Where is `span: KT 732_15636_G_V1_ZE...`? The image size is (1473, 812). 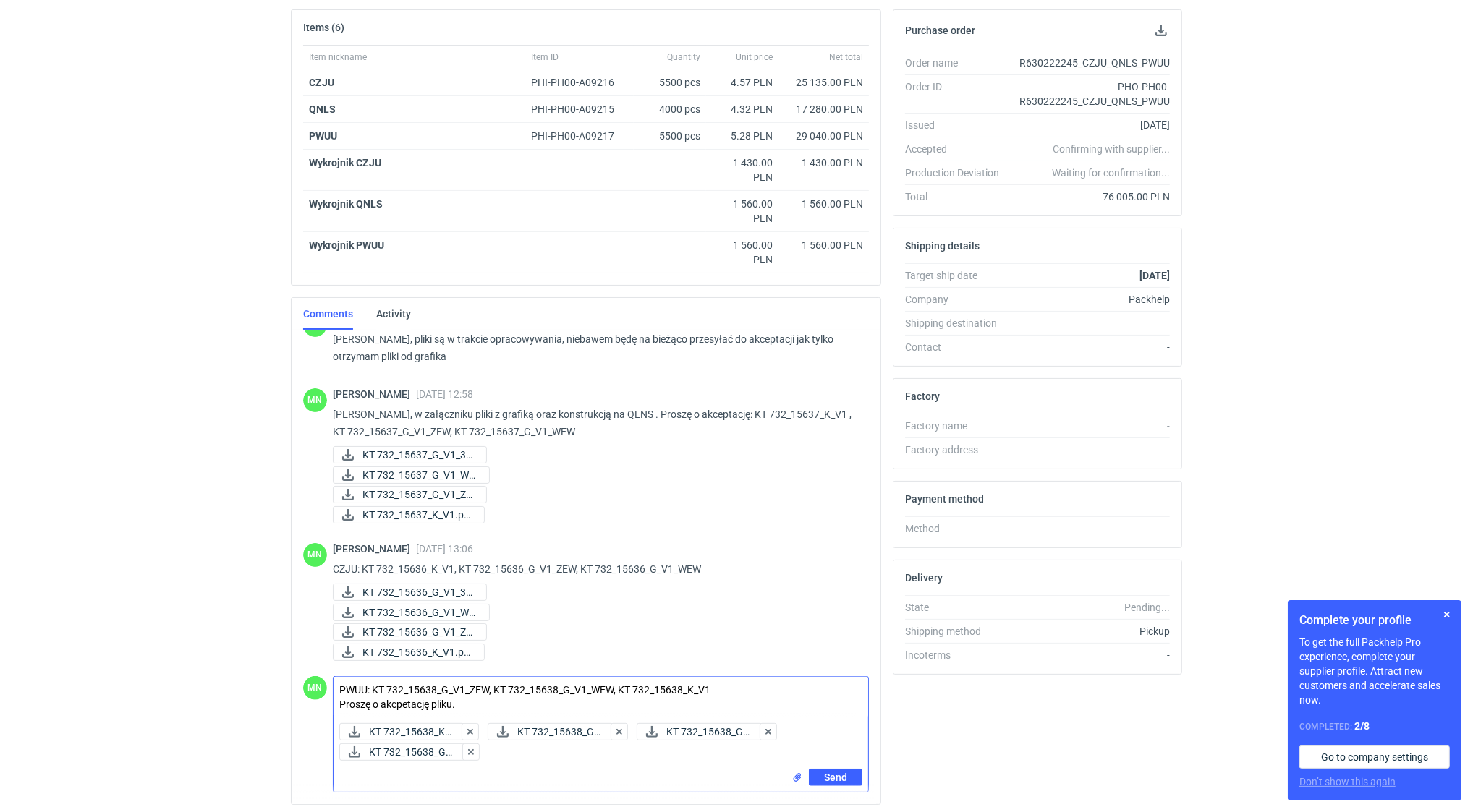
span: KT 732_15636_G_V1_ZE... is located at coordinates (418, 632).